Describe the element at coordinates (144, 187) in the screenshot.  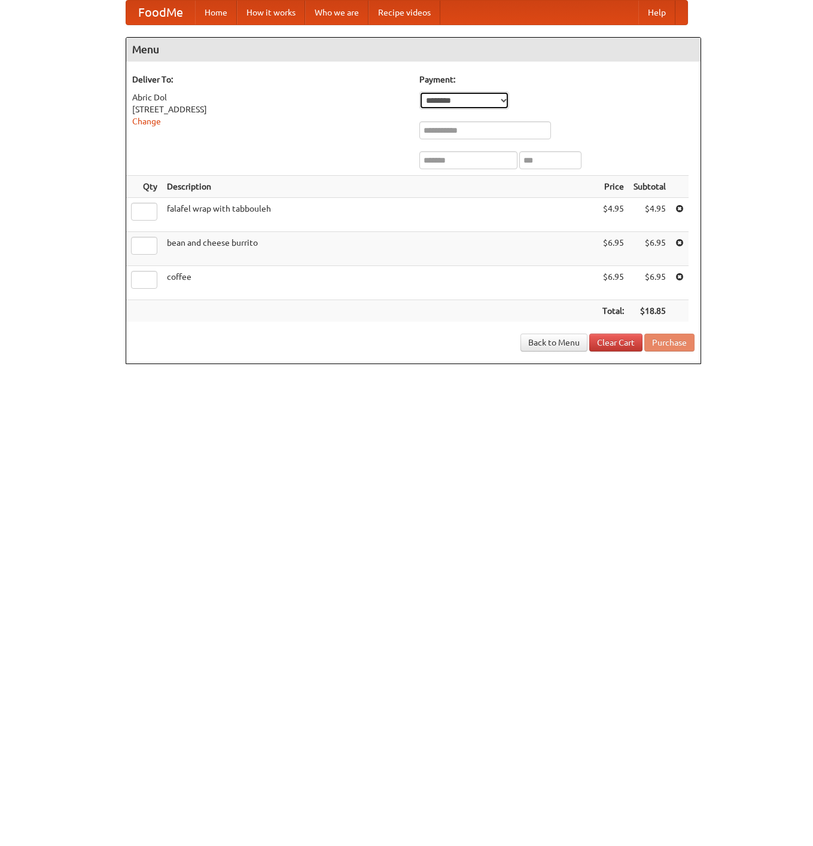
I see `th: Qty` at that location.